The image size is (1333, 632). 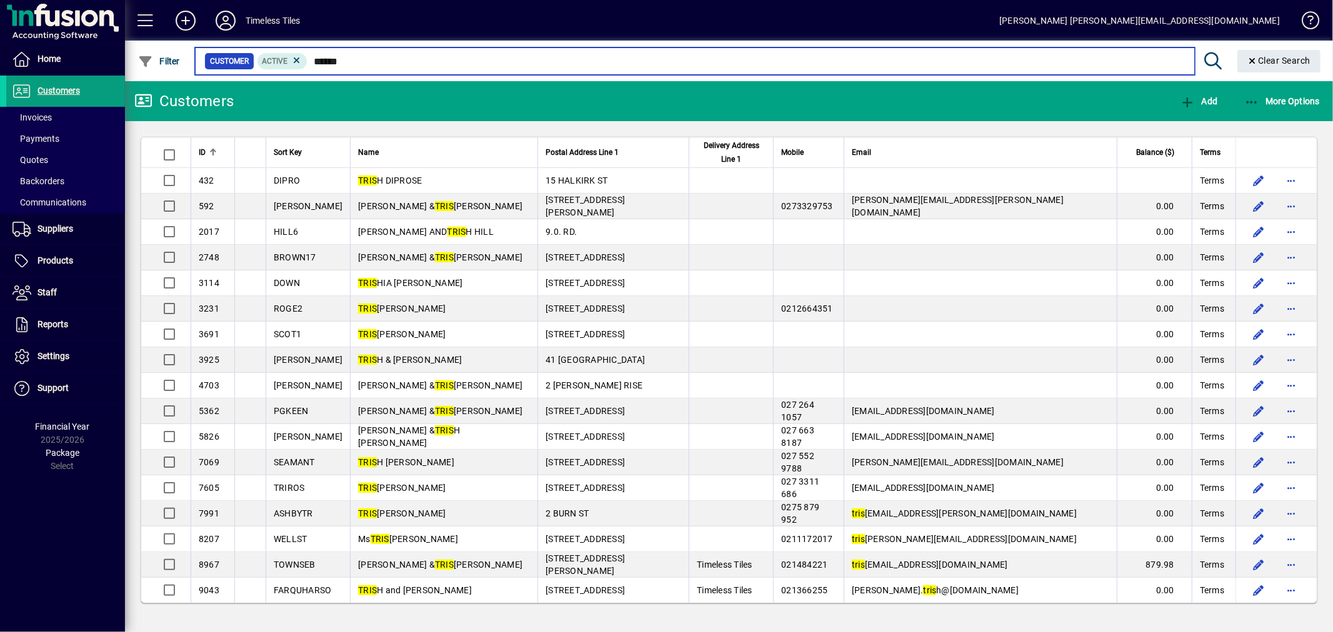 I want to click on span: 021366255, so click(x=804, y=591).